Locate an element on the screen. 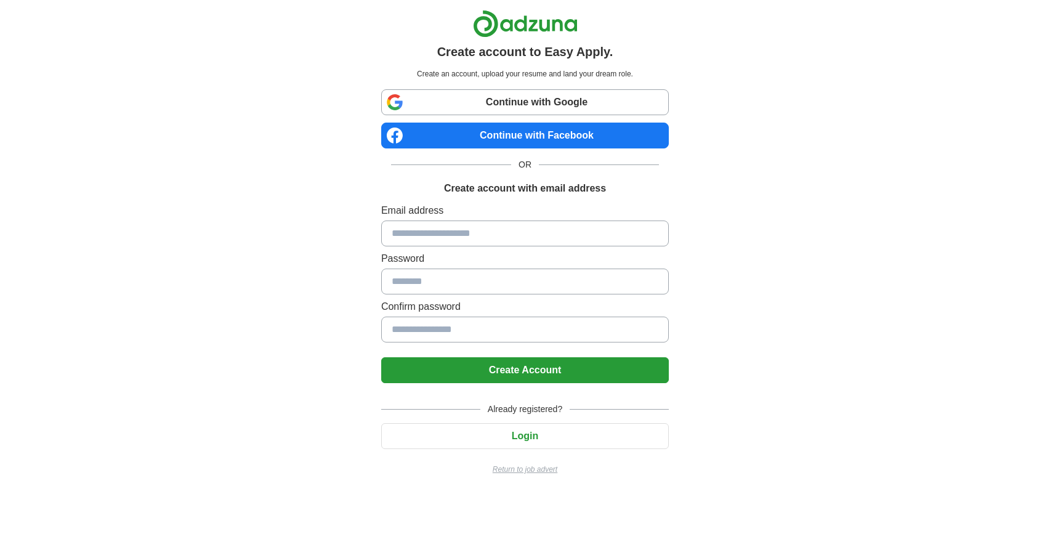 The image size is (1050, 547). span: Already registered? is located at coordinates (525, 409).